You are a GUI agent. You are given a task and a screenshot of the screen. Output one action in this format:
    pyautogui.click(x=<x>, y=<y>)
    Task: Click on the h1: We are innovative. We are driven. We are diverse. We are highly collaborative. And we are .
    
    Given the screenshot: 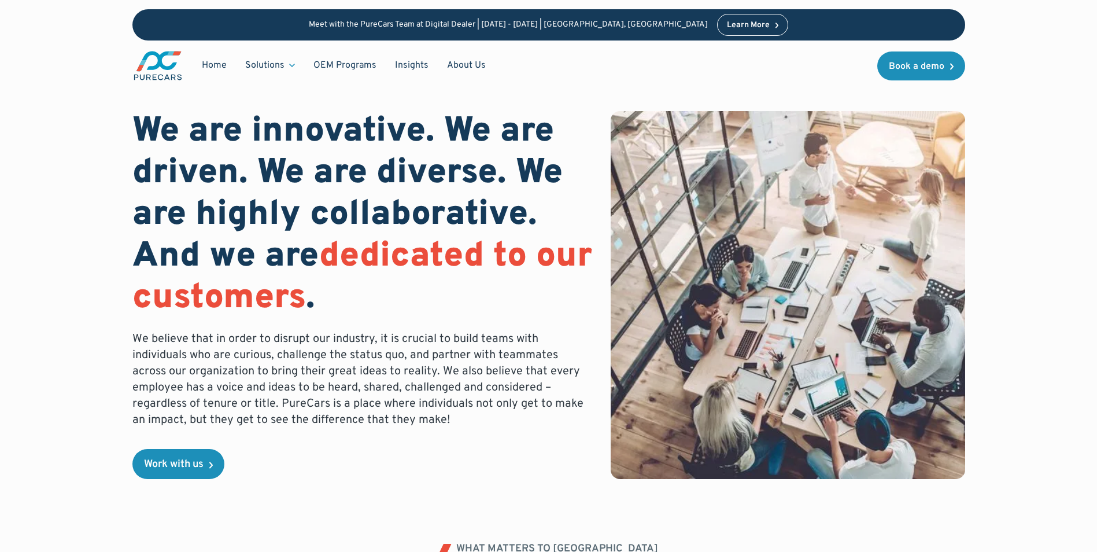 What is the action you would take?
    pyautogui.click(x=363, y=215)
    